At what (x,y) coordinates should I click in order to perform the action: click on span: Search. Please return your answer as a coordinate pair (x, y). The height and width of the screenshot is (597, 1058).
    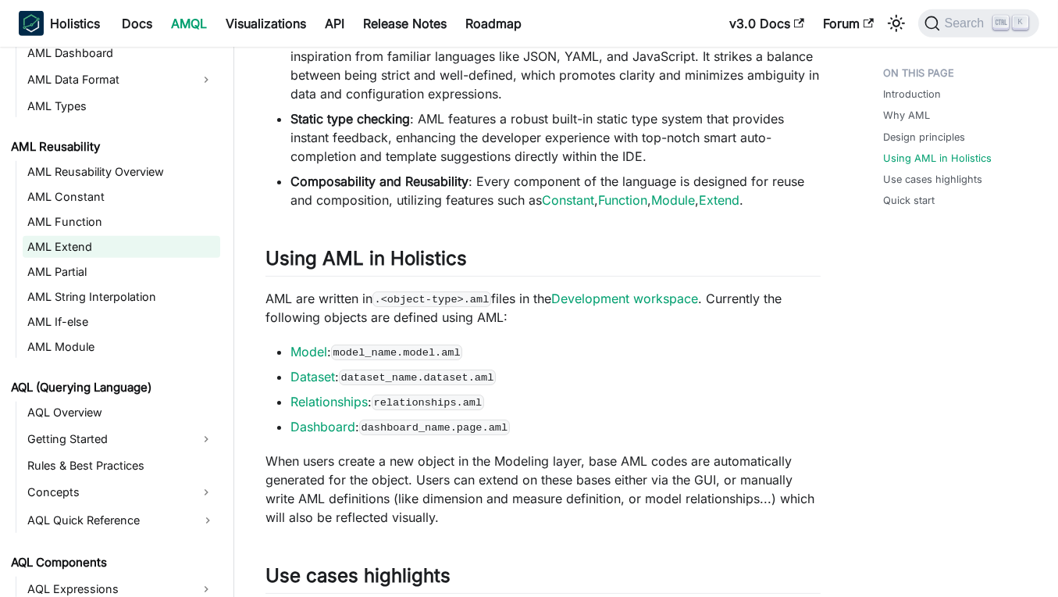
    Looking at the image, I should click on (967, 23).